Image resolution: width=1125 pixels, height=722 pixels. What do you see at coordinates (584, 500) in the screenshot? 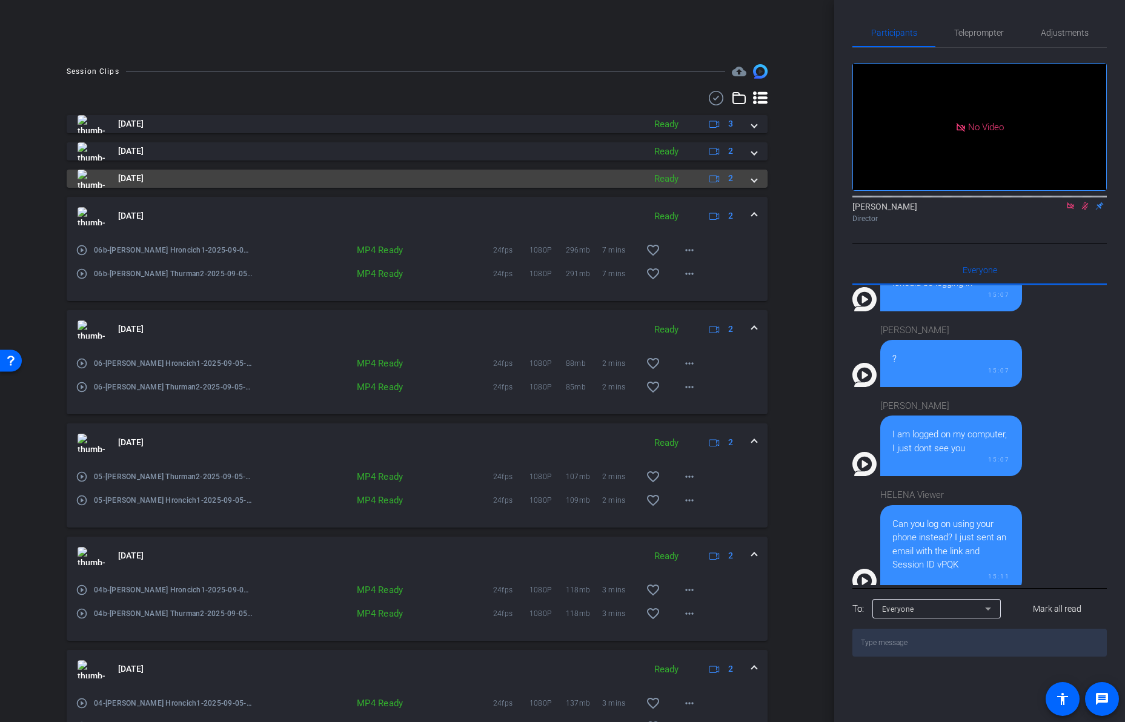
I see `span: 109mb` at bounding box center [584, 500].